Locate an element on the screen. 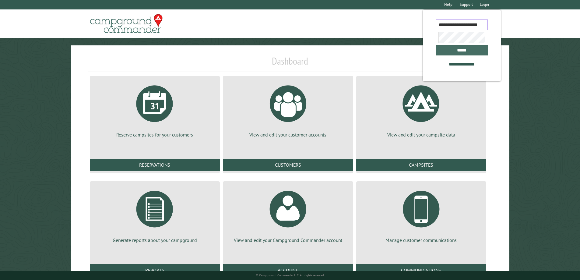  h1: Dashboard is located at coordinates (290, 63).